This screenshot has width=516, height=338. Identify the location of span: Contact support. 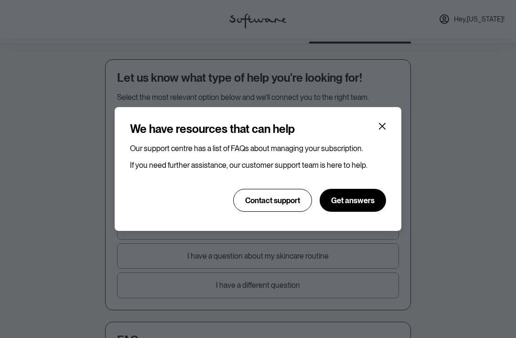
(272, 200).